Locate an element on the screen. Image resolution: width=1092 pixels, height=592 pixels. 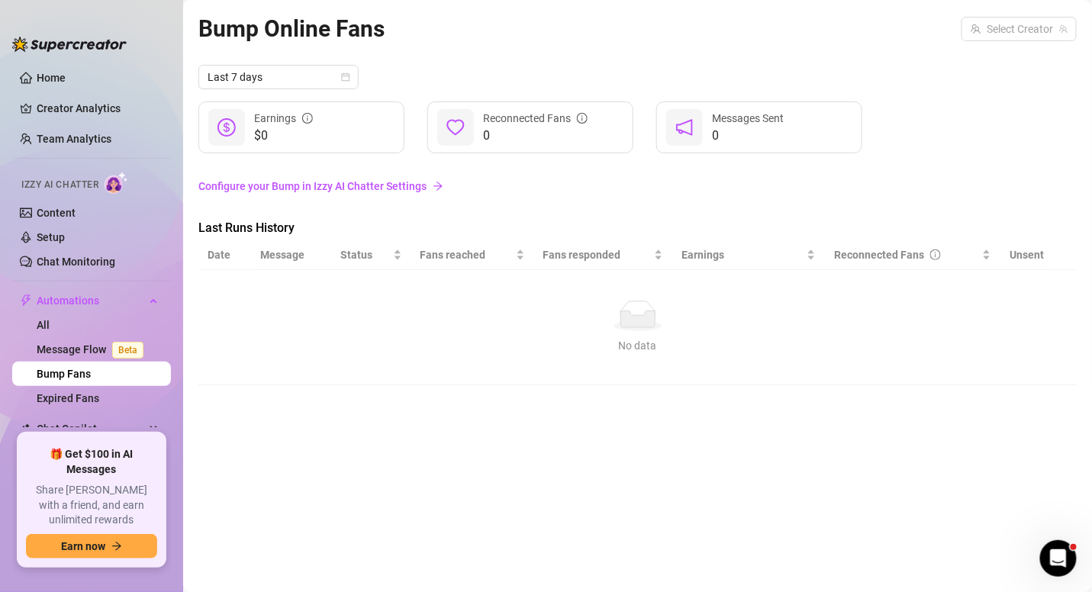
th: Status is located at coordinates (371, 255).